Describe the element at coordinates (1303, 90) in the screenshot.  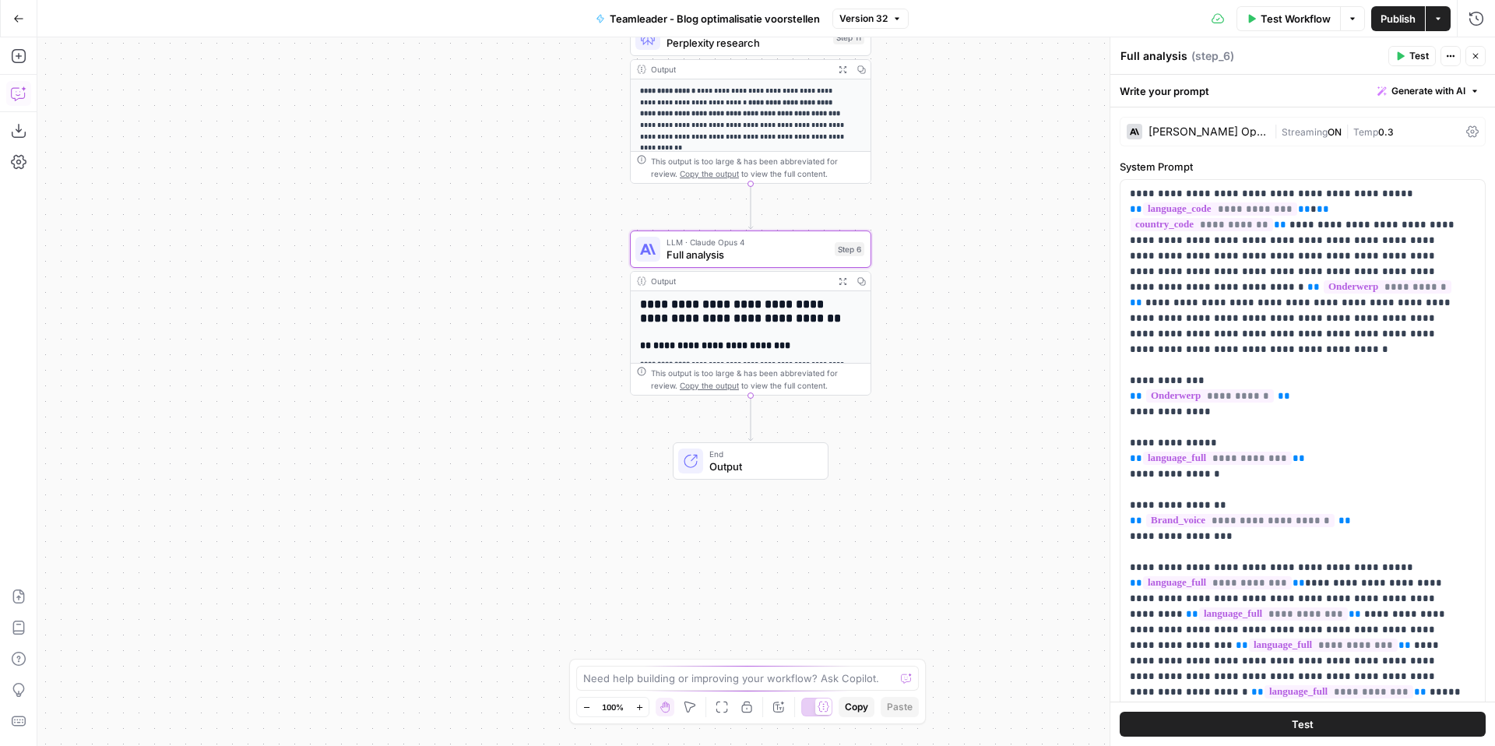
I see `div: Write your prompt` at that location.